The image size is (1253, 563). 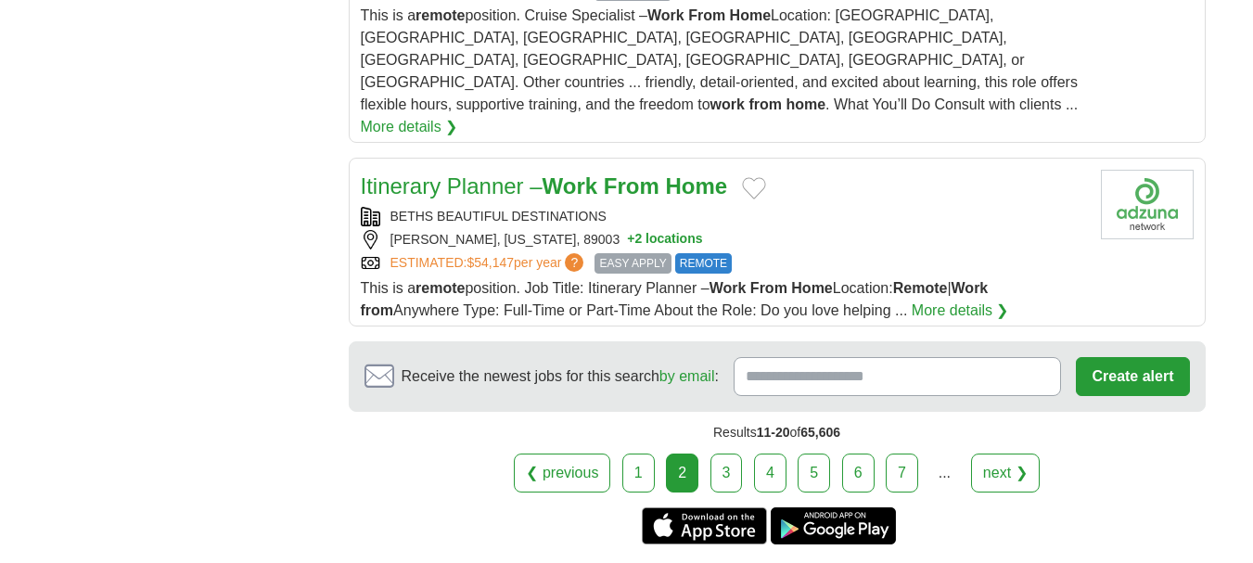 What do you see at coordinates (805, 104) in the screenshot?
I see `strong: home` at bounding box center [805, 104].